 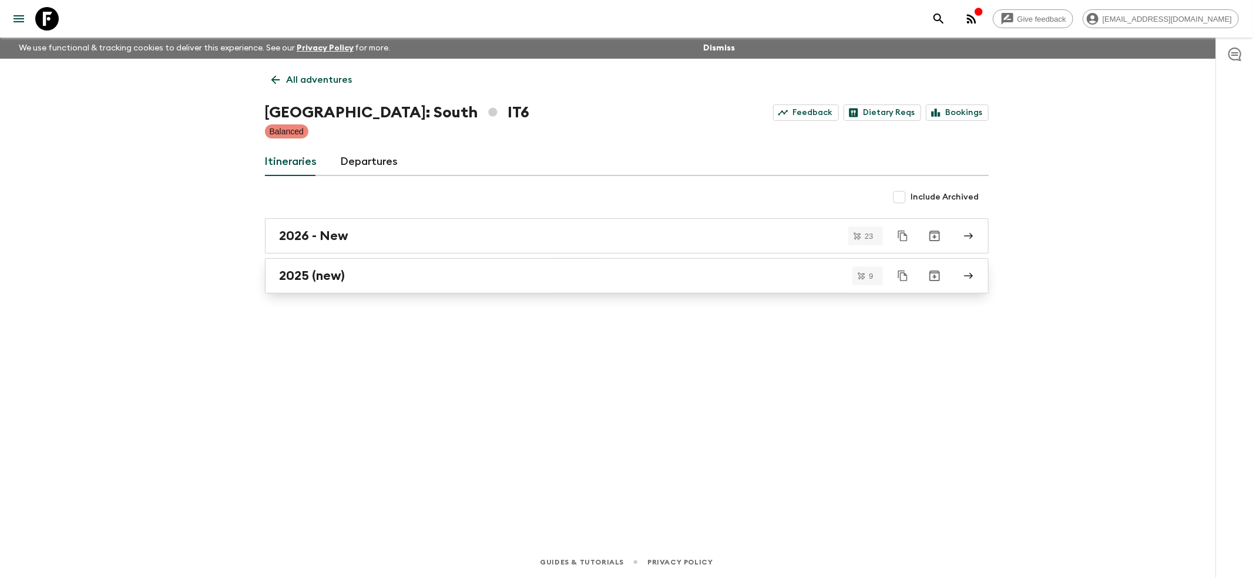 I want to click on span: Include Archived, so click(x=945, y=197).